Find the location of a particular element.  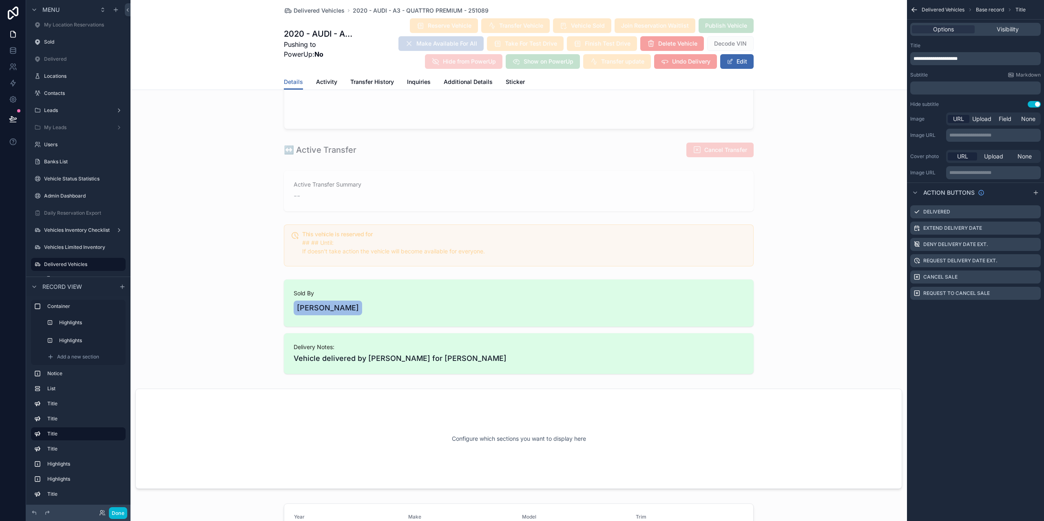

a: My Location Reservations is located at coordinates (78, 25).